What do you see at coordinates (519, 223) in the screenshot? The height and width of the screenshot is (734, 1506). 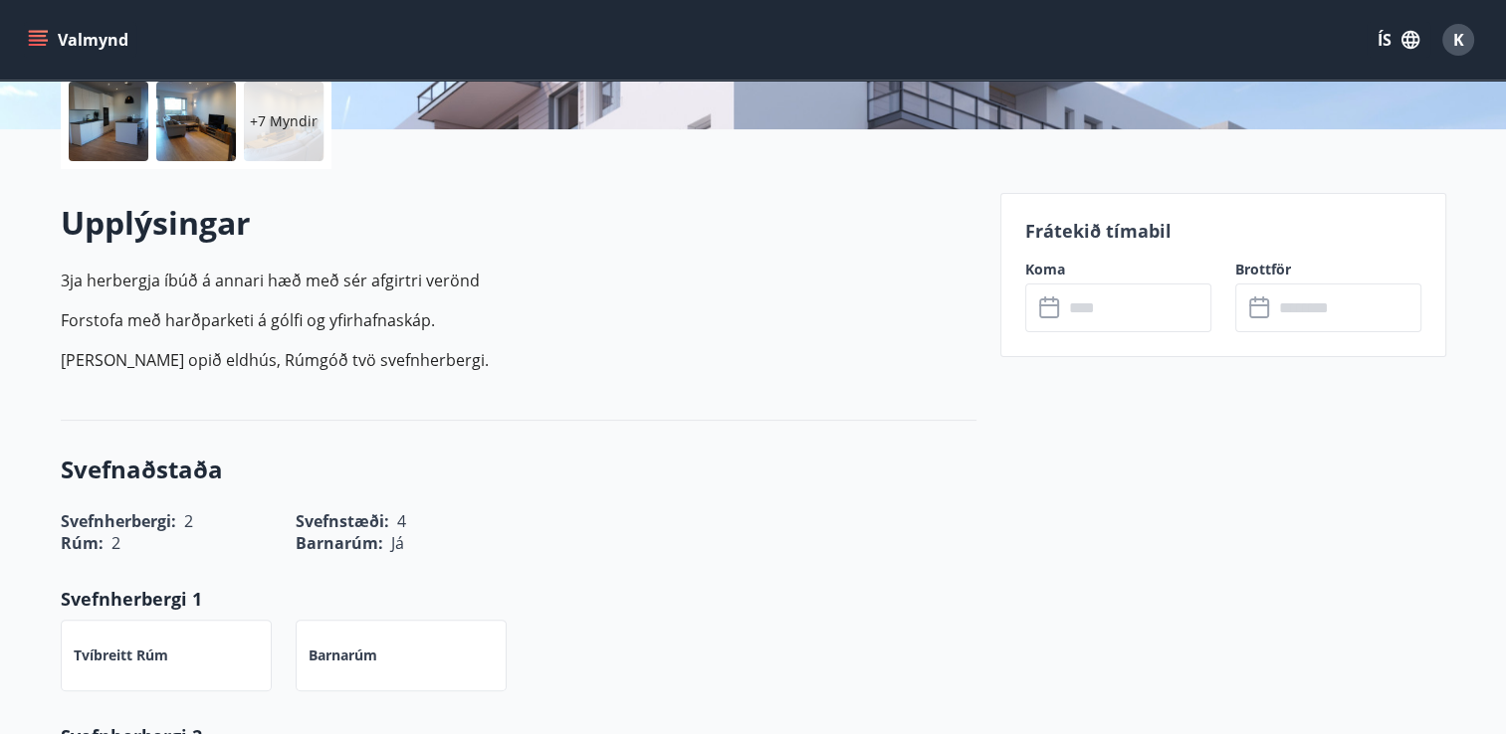 I see `h2: Upplýsingar` at bounding box center [519, 223].